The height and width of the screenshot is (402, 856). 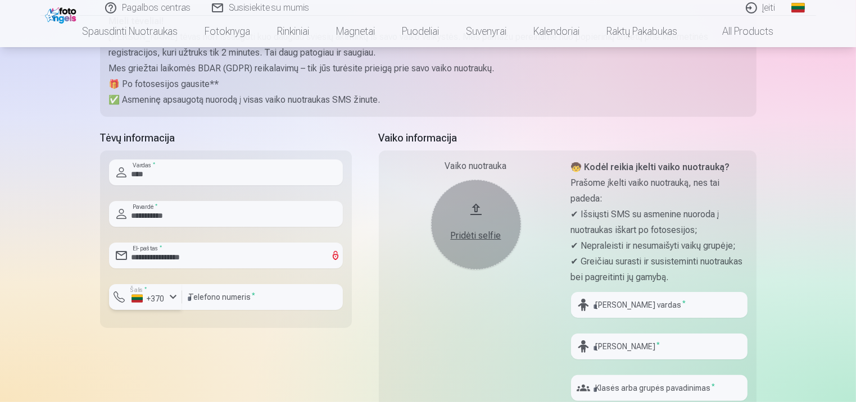 What do you see at coordinates (130, 31) in the screenshot?
I see `a: Spausdinti nuotraukas` at bounding box center [130, 31].